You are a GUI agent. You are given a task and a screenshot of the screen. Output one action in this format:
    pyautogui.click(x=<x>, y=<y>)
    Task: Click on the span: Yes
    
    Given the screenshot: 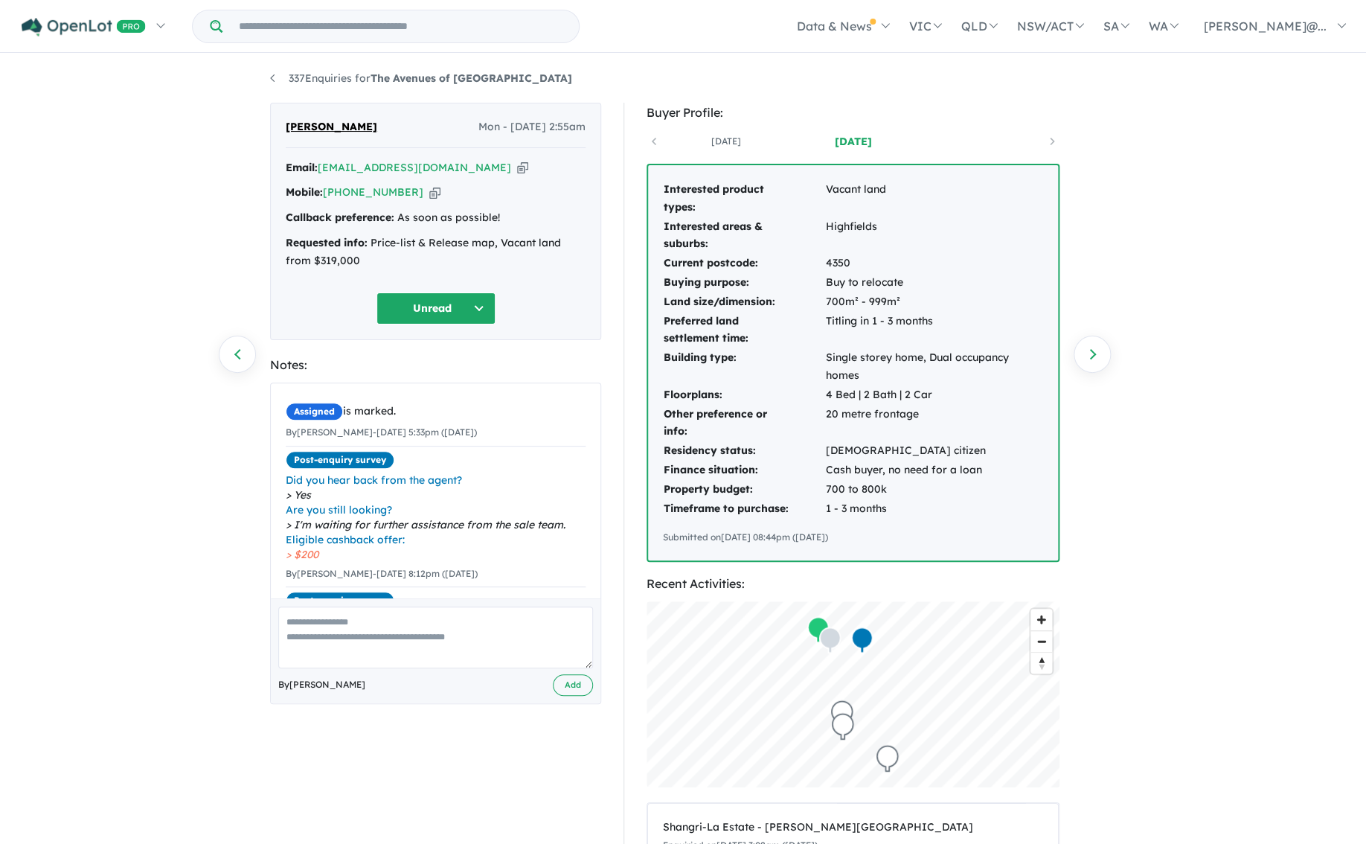 What is the action you would take?
    pyautogui.click(x=435, y=495)
    